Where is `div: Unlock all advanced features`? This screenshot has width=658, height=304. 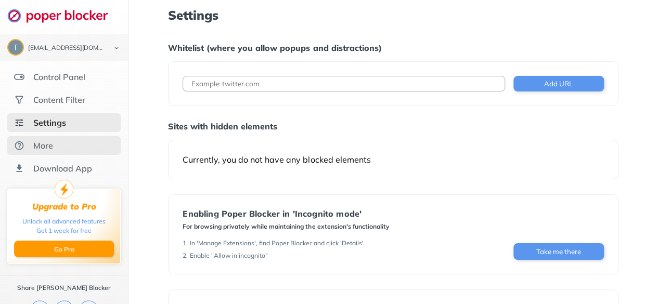 div: Unlock all advanced features is located at coordinates (64, 222).